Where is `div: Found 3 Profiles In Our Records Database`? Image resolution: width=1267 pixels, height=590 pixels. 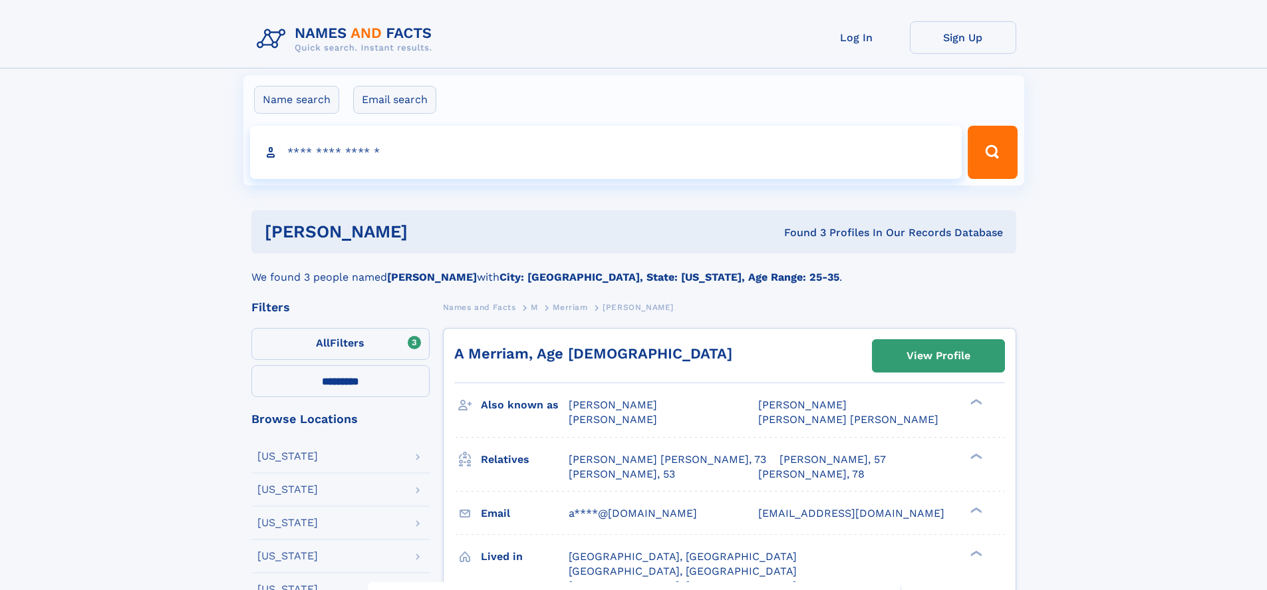 div: Found 3 Profiles In Our Records Database is located at coordinates (799, 233).